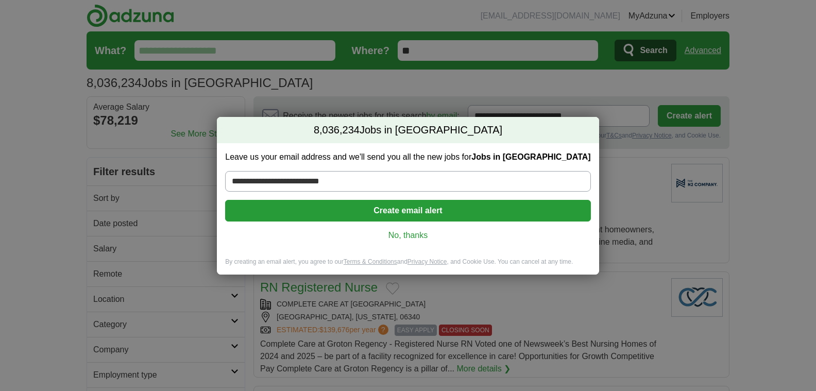  Describe the element at coordinates (407, 211) in the screenshot. I see `button: Create email alert` at that location.